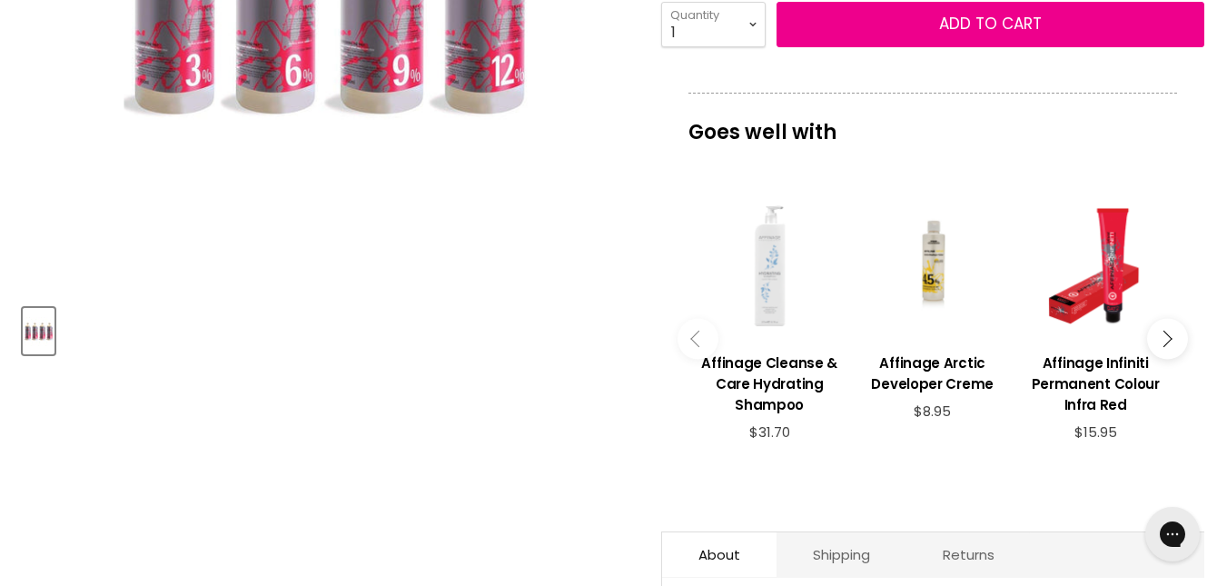 This screenshot has height=586, width=1227. I want to click on a: View product:Affinage Arctic Developer Creme, so click(932, 371).